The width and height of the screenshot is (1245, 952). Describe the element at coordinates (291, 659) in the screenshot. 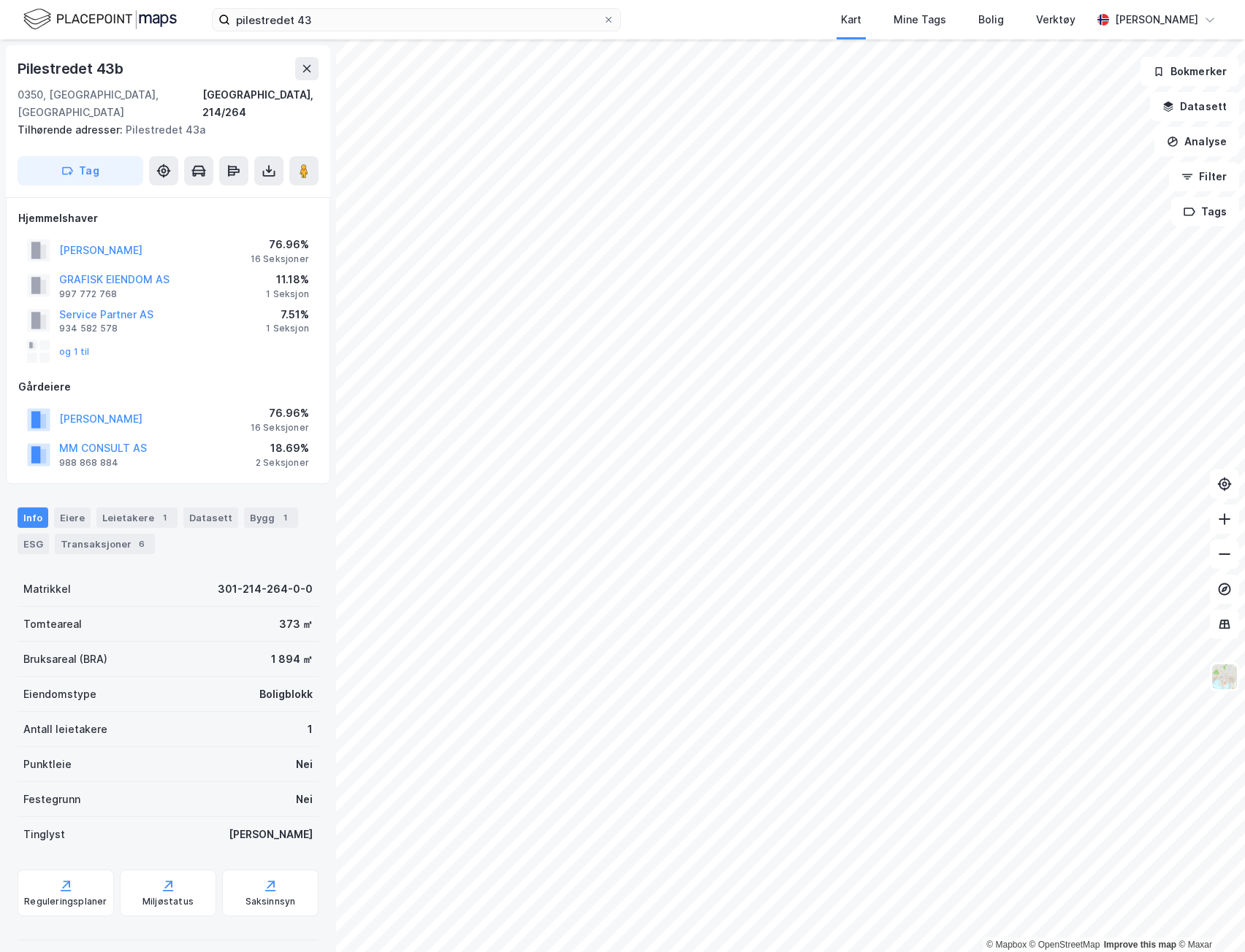

I see `div: 1 894 ㎡` at that location.